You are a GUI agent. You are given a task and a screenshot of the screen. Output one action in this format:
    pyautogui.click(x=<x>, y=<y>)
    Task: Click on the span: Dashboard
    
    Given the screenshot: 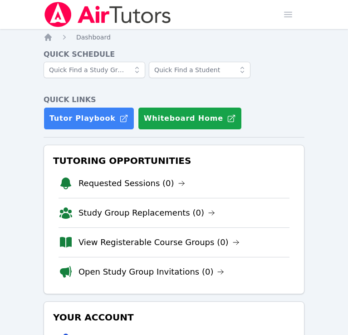 What is the action you would take?
    pyautogui.click(x=94, y=37)
    